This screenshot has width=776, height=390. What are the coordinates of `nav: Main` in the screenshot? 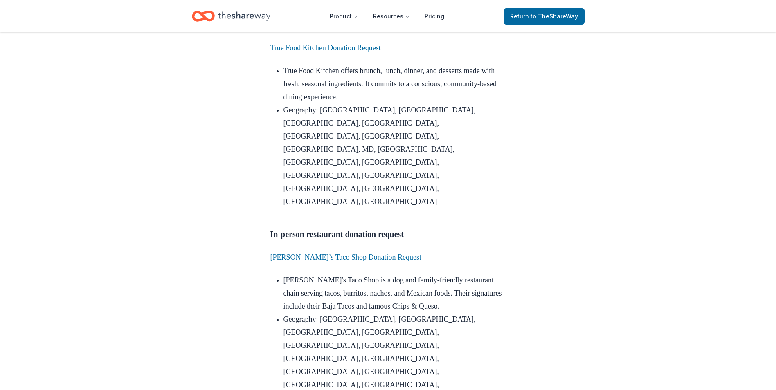 It's located at (387, 16).